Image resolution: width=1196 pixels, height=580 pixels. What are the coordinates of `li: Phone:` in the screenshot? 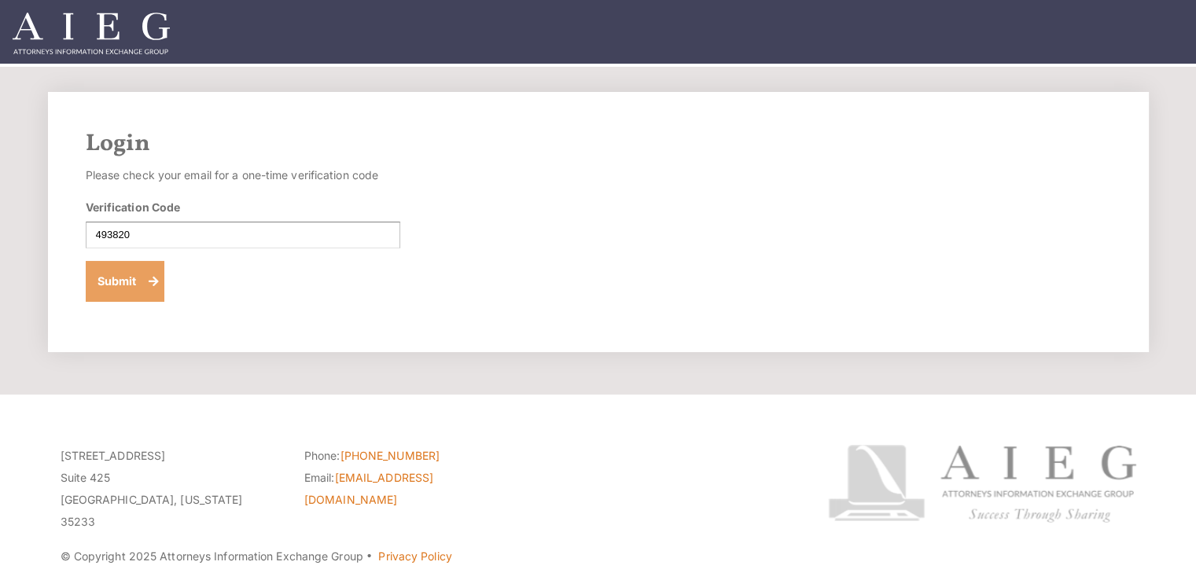 It's located at (414, 456).